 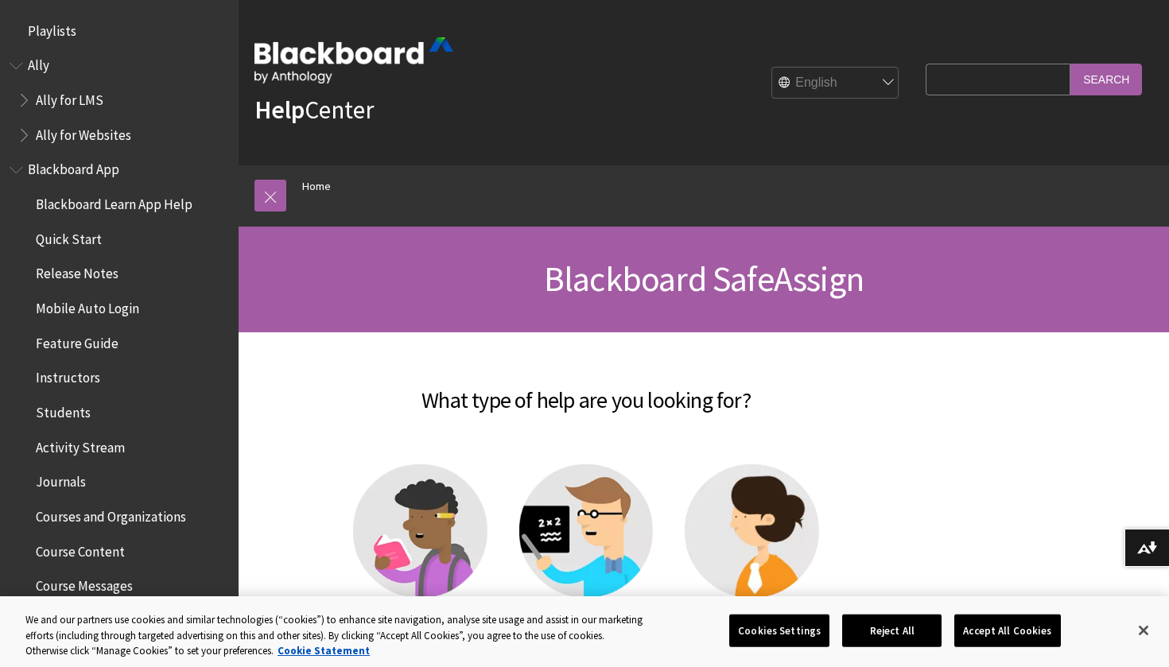 What do you see at coordinates (892, 631) in the screenshot?
I see `button: Reject All` at bounding box center [892, 631].